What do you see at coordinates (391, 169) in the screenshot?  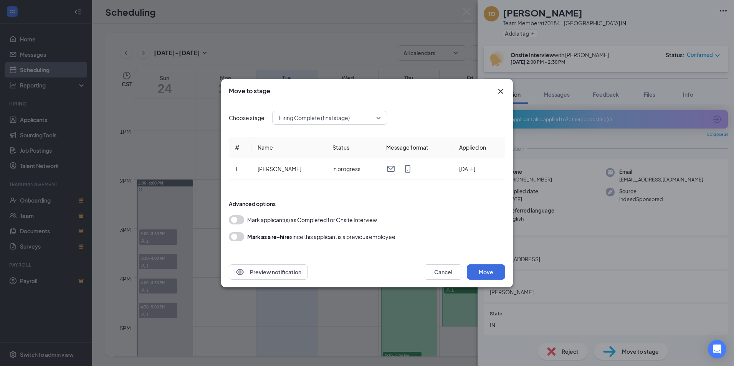 I see `svg: Email` at bounding box center [391, 169].